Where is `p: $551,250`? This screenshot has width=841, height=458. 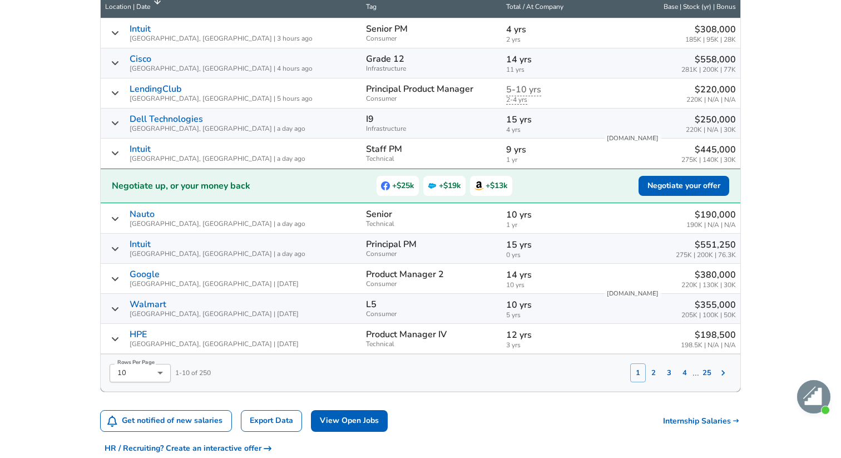 p: $551,250 is located at coordinates (706, 245).